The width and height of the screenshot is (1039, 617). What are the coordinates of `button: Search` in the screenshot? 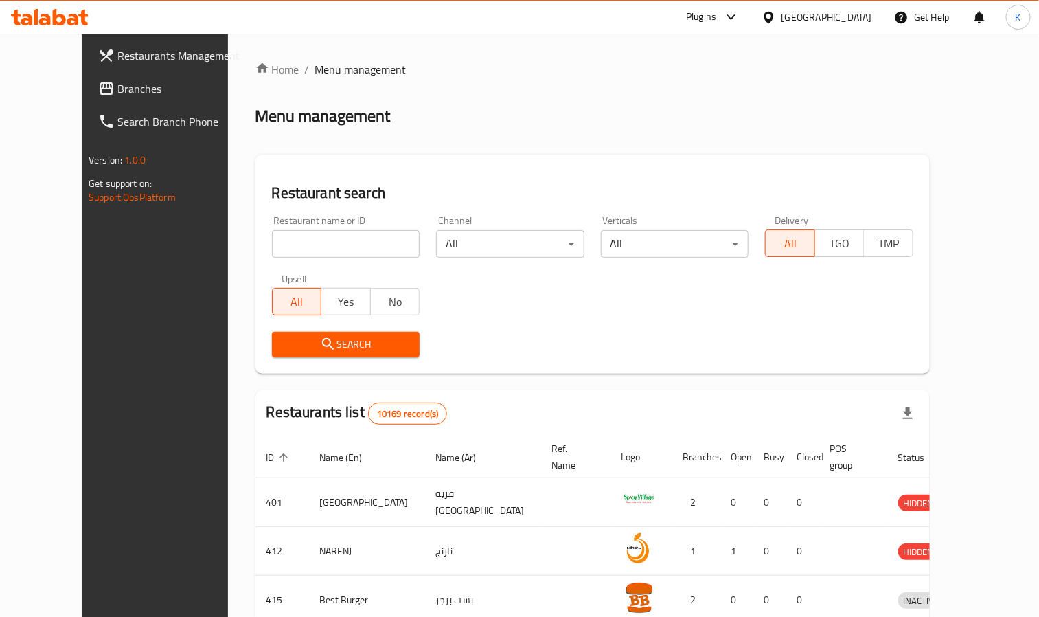 It's located at (346, 344).